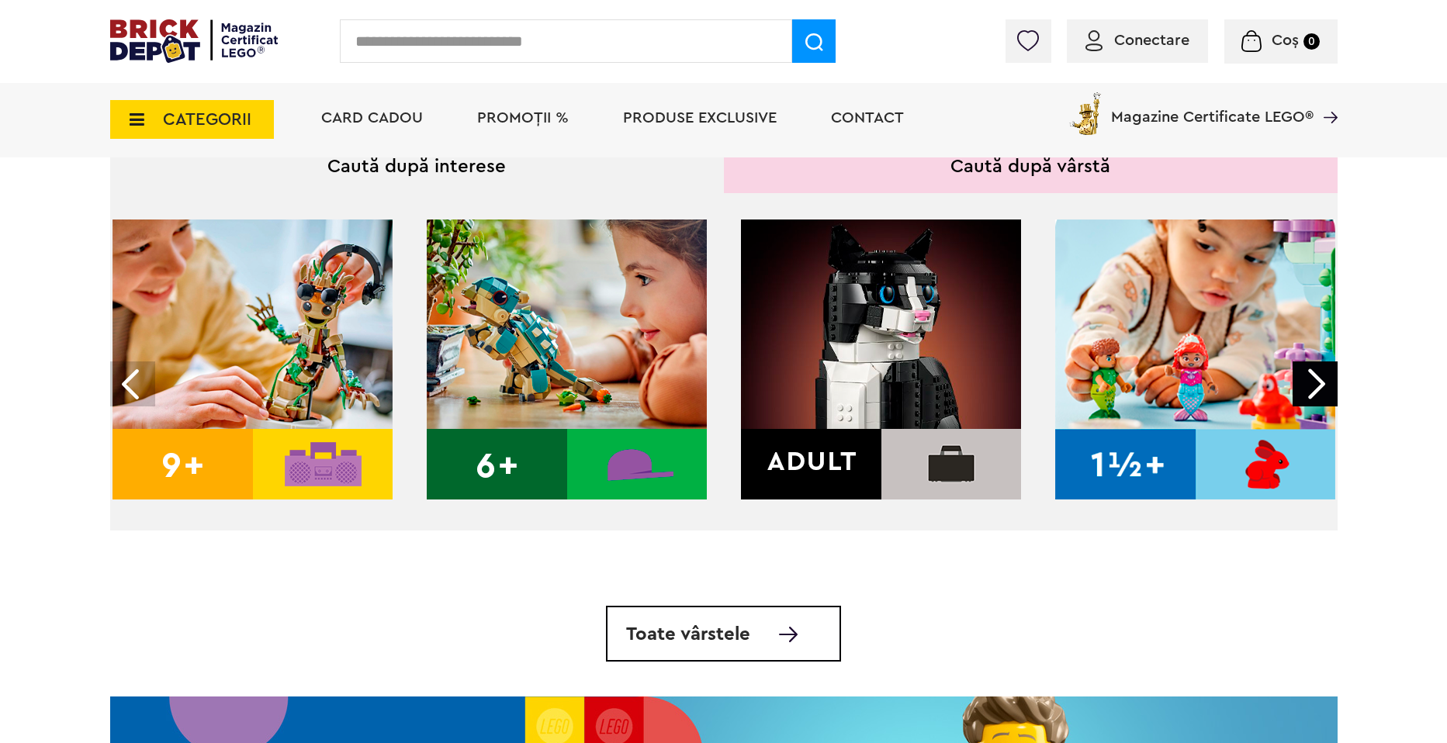 This screenshot has height=743, width=1447. What do you see at coordinates (700, 118) in the screenshot?
I see `a: Produse exclusive` at bounding box center [700, 118].